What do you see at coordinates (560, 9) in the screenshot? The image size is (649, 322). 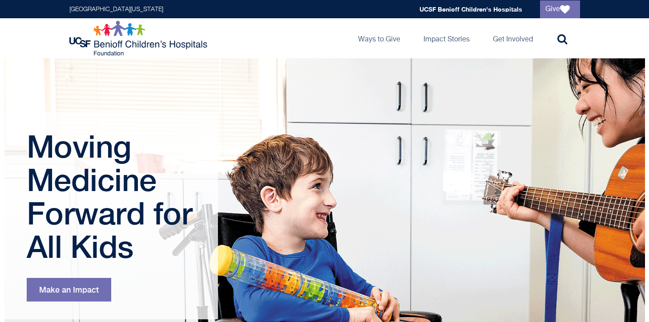 I see `a: Give` at bounding box center [560, 9].